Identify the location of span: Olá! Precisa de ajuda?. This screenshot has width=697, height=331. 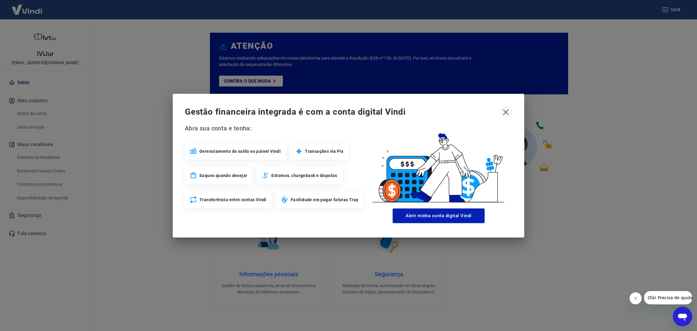
(27, 7).